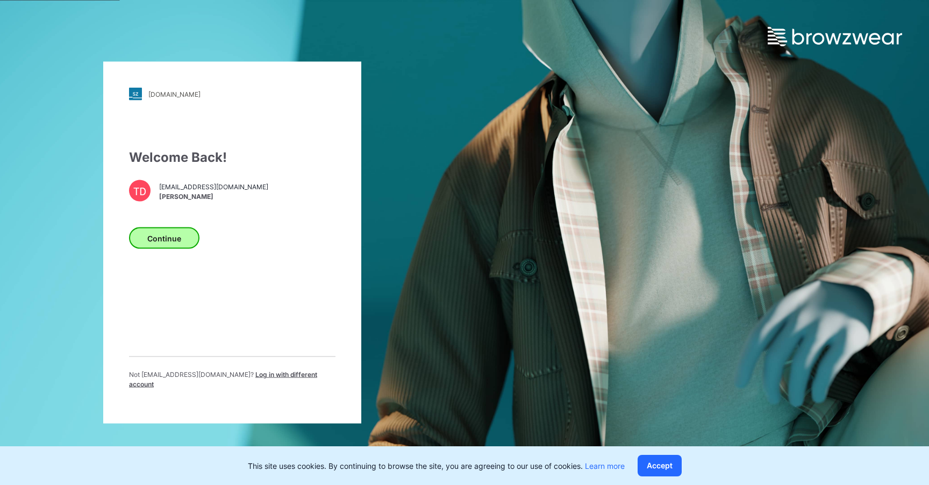 This screenshot has width=929, height=485. Describe the element at coordinates (660, 466) in the screenshot. I see `button: Accept` at that location.